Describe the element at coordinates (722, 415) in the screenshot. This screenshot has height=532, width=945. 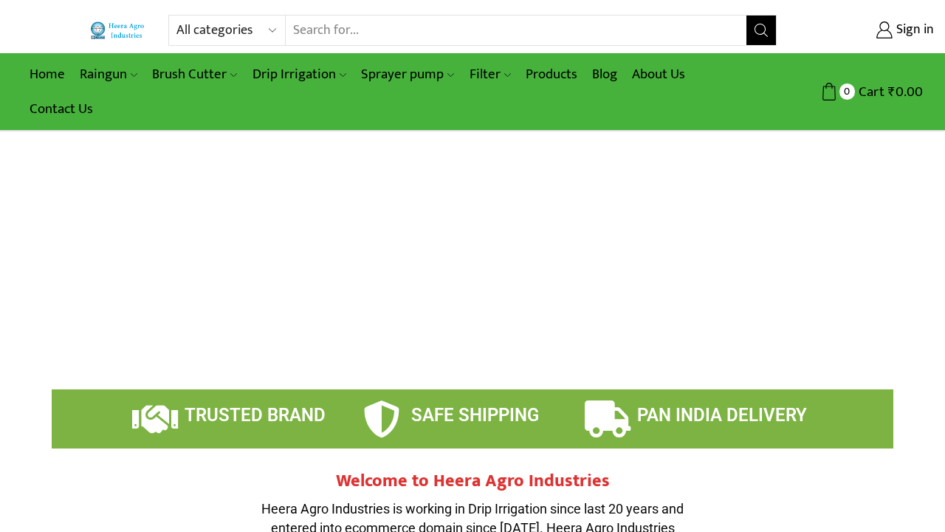
I see `span: PAN INDIA DELIVERY` at that location.